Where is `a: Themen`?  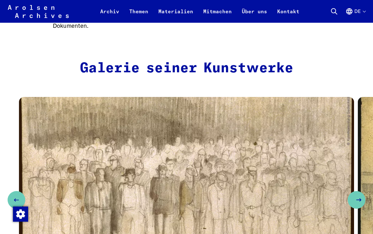
a: Themen is located at coordinates (139, 15).